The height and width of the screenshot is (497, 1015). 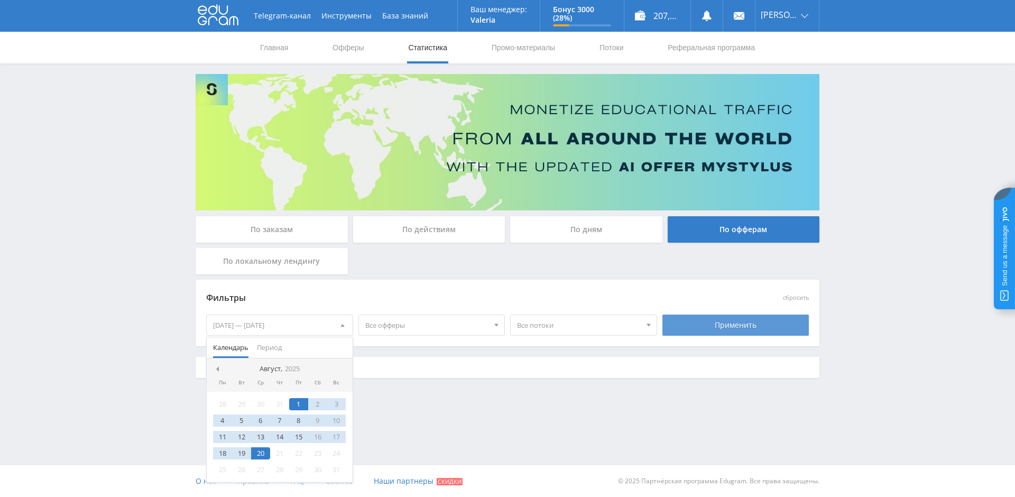 I want to click on span: Все офферы, so click(x=427, y=325).